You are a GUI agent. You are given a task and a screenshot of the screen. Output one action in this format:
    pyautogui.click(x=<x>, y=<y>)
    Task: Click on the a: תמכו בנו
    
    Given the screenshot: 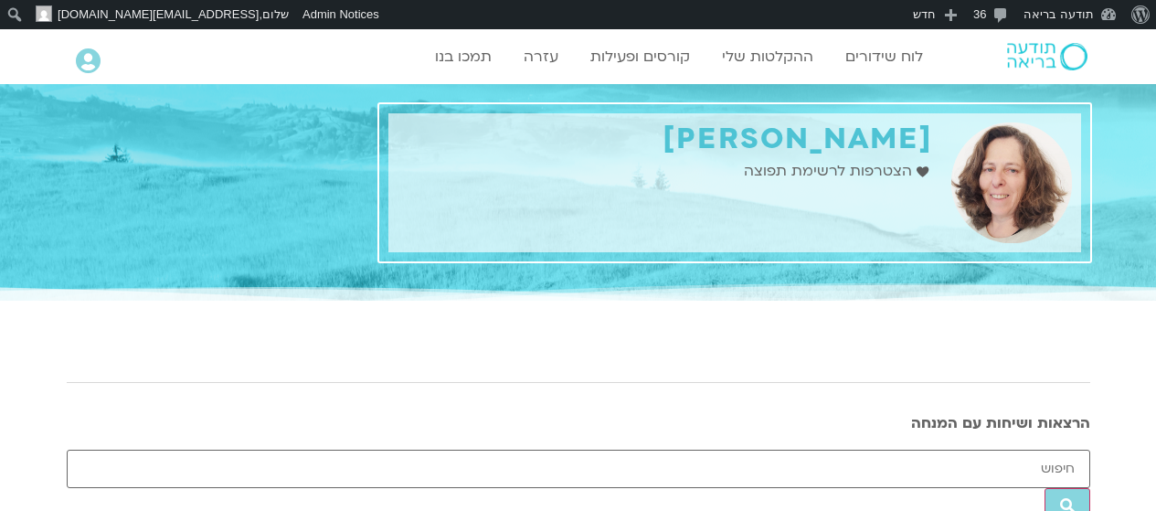 What is the action you would take?
    pyautogui.click(x=463, y=57)
    